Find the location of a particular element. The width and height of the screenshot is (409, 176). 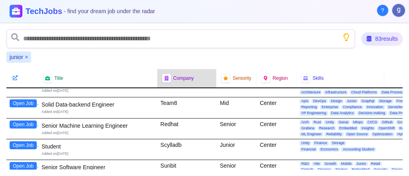

span: Security is located at coordinates (381, 170).